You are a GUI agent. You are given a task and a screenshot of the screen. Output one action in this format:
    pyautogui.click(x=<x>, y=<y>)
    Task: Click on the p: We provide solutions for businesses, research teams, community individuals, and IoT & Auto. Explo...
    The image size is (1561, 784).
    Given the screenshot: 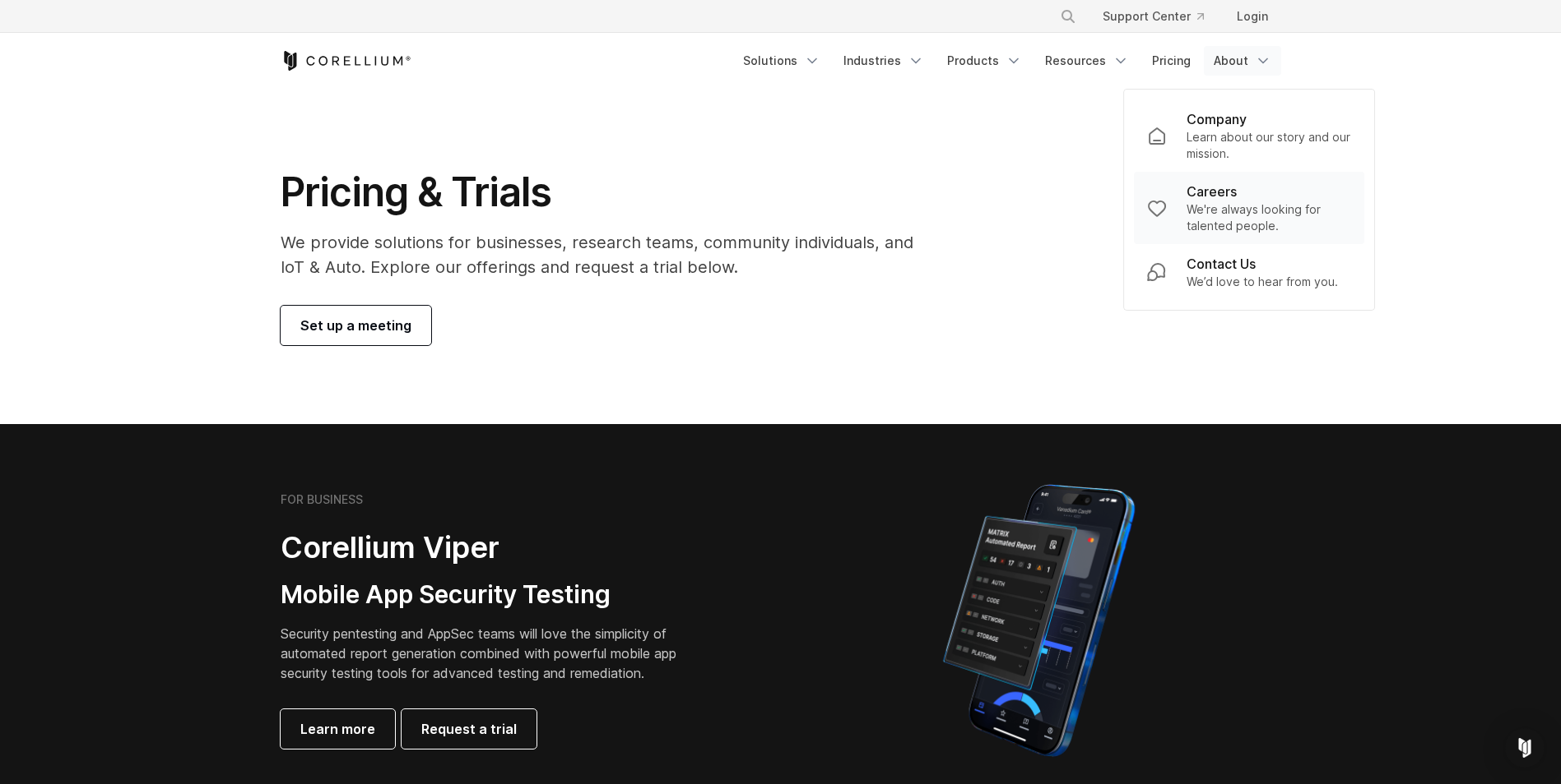 What is the action you would take?
    pyautogui.click(x=608, y=255)
    